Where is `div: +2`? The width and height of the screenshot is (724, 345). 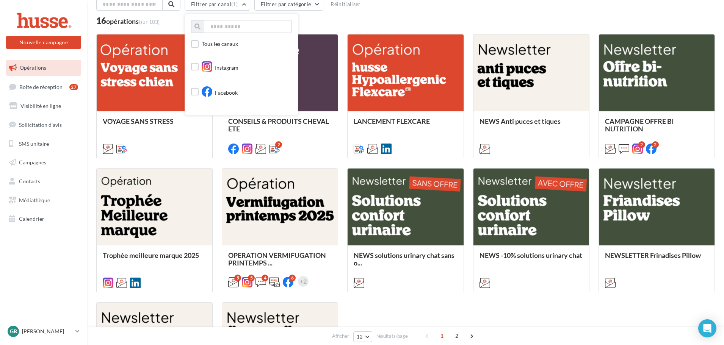 div: +2 is located at coordinates (303, 282).